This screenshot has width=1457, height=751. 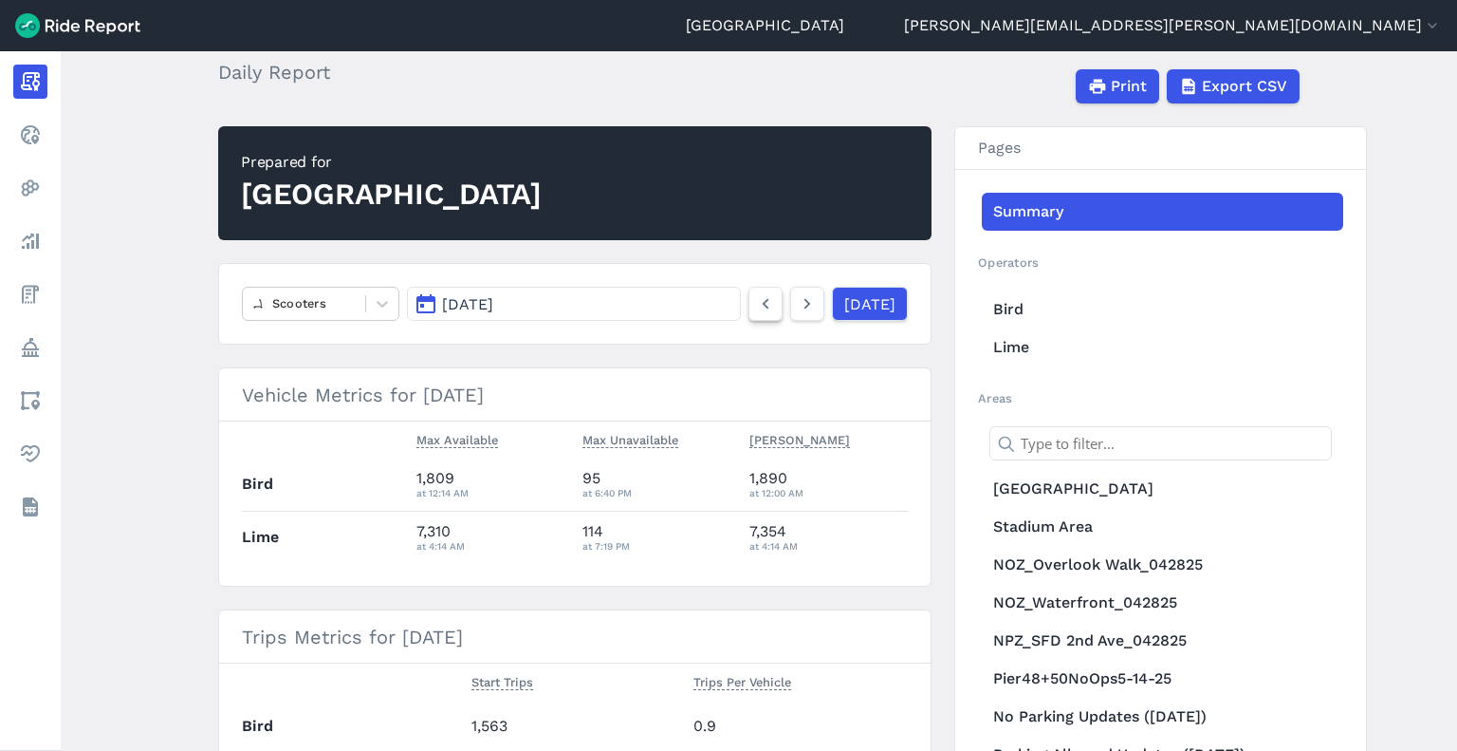 I want to click on span: Trips Per Vehicle, so click(x=742, y=680).